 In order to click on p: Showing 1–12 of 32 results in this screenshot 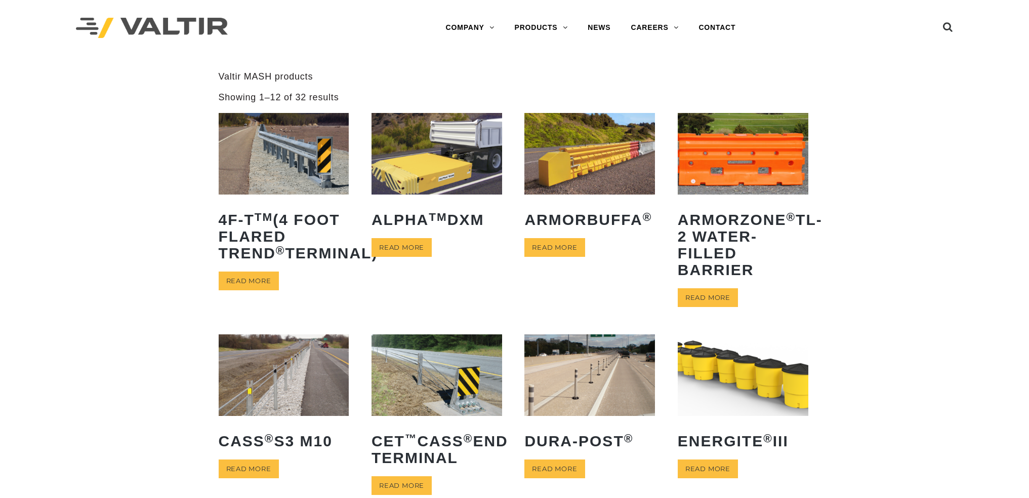, I will do `click(279, 97)`.